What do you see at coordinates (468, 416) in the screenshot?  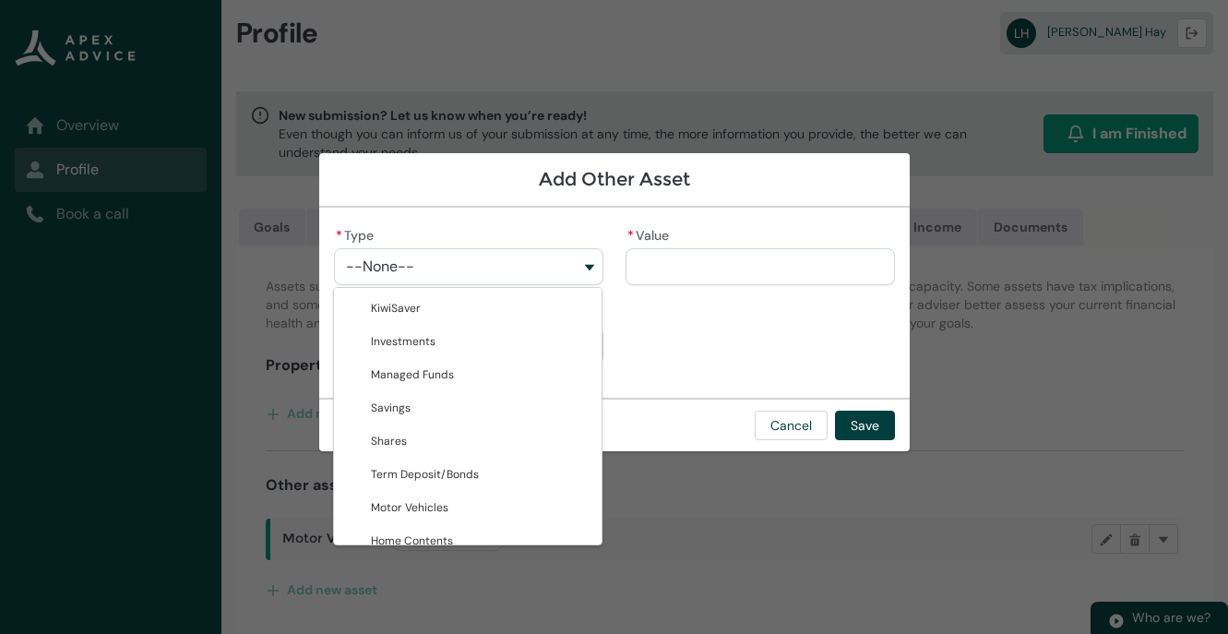 I see `div: Type` at bounding box center [468, 416].